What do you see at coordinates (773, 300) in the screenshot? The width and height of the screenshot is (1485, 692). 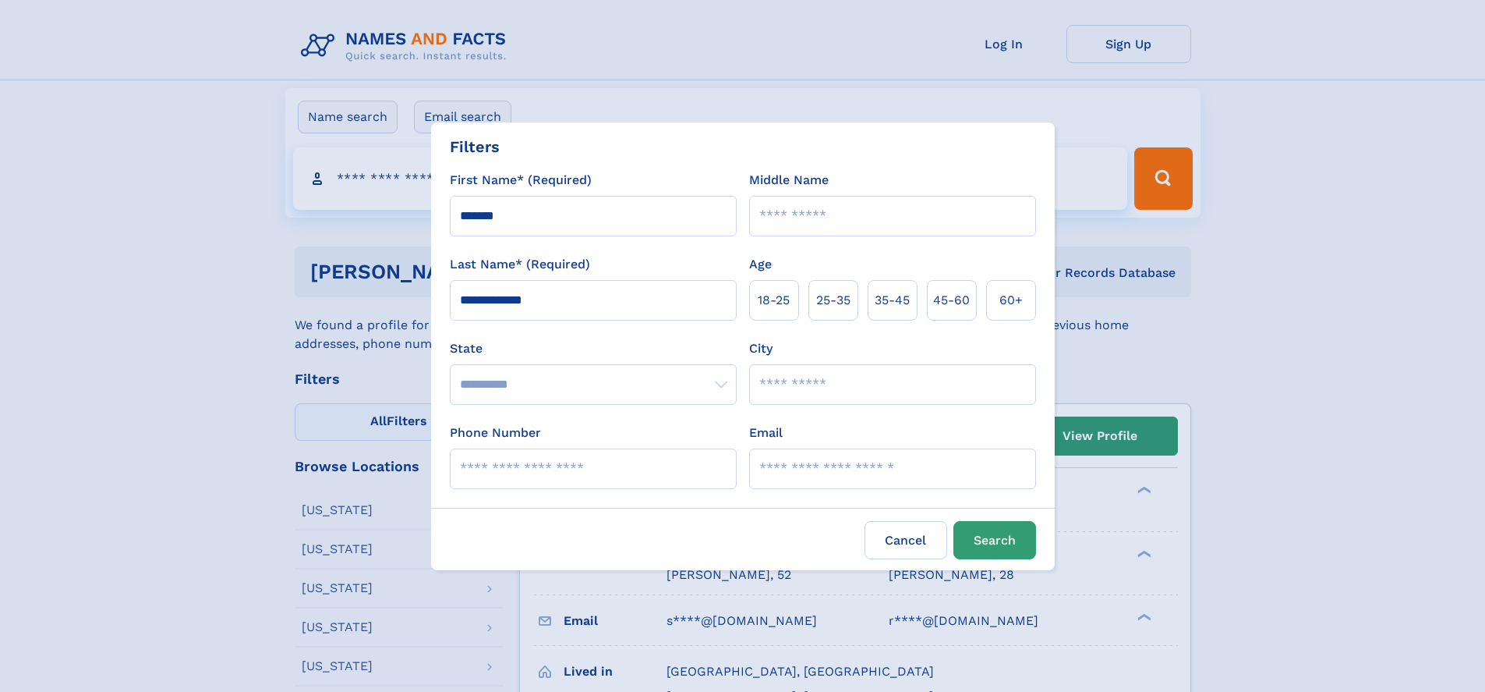 I see `span: 18‑25` at bounding box center [773, 300].